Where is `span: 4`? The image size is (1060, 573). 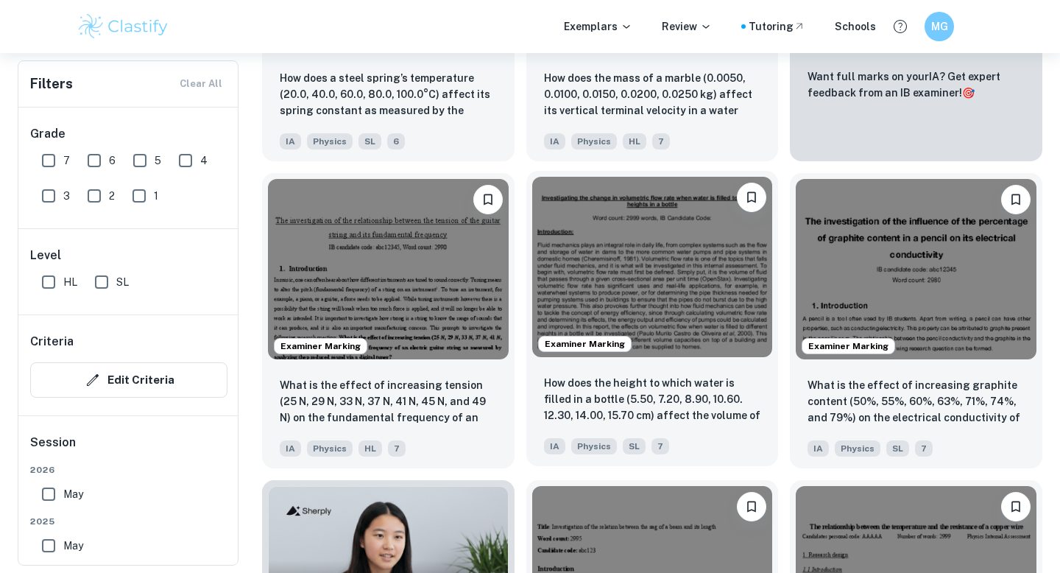
span: 4 is located at coordinates (204, 161).